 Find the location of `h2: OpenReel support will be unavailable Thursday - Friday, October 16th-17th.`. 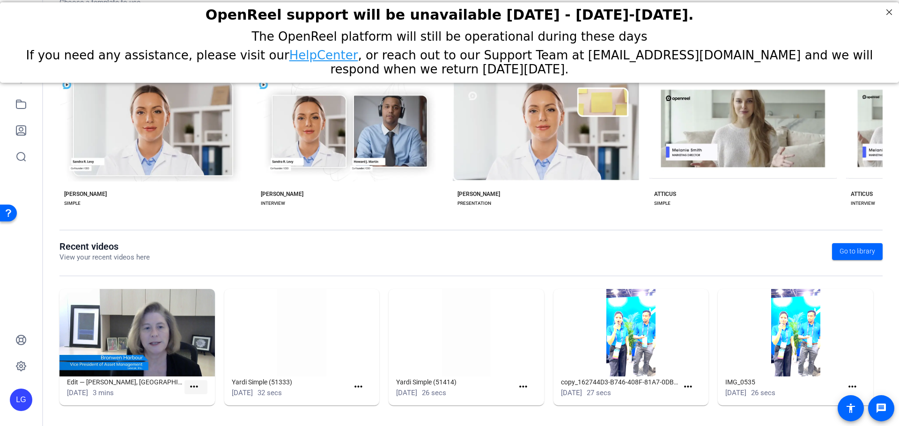

h2: OpenReel support will be unavailable Thursday - Friday, October 16th-17th. is located at coordinates (449, 12).